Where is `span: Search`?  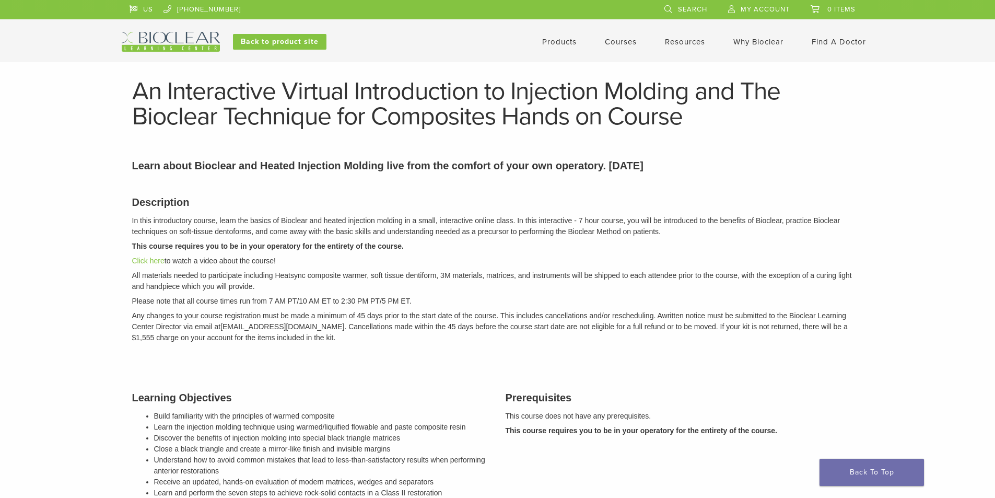
span: Search is located at coordinates (692, 9).